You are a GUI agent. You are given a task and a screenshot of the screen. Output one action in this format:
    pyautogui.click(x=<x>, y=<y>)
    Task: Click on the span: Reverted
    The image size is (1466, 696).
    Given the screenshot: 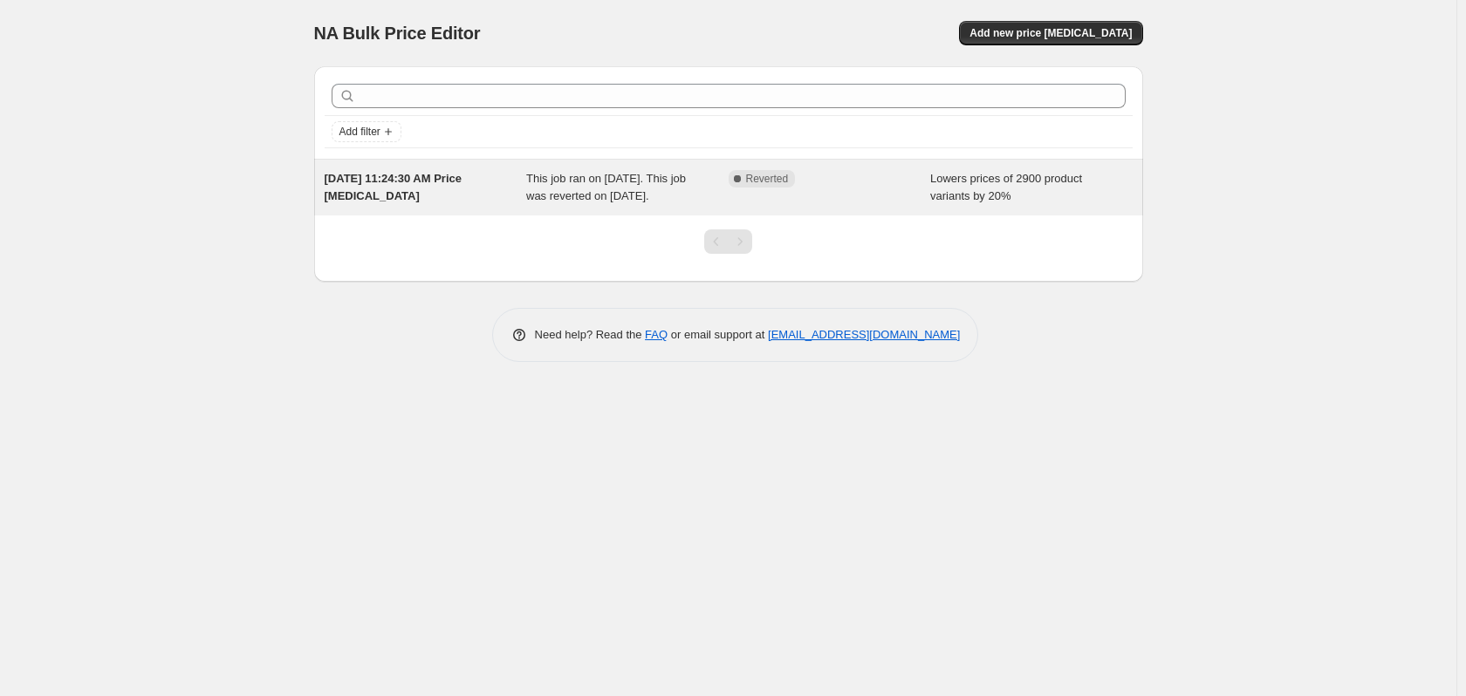 What is the action you would take?
    pyautogui.click(x=767, y=179)
    